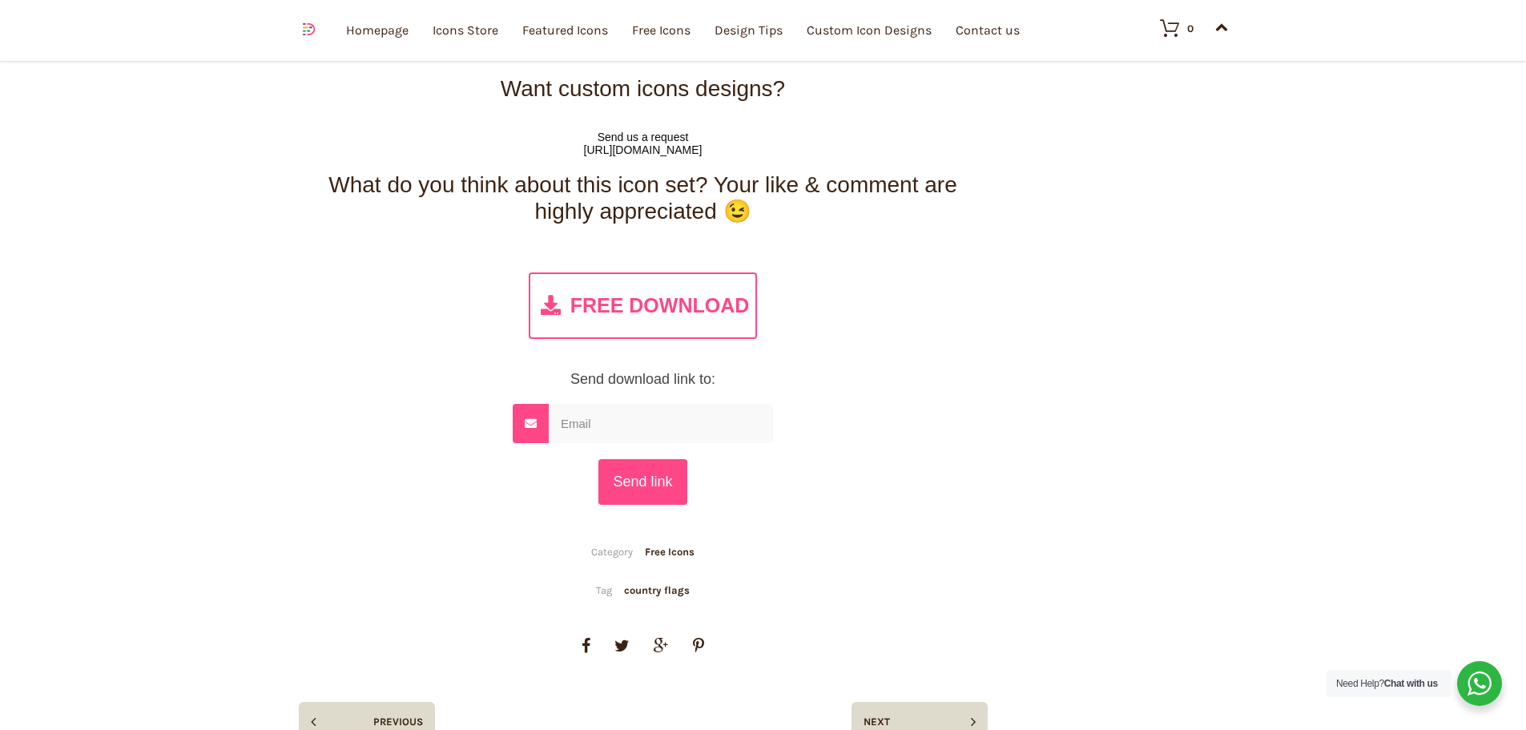  Describe the element at coordinates (660, 305) in the screenshot. I see `span: FREE DOWNLOAD` at that location.